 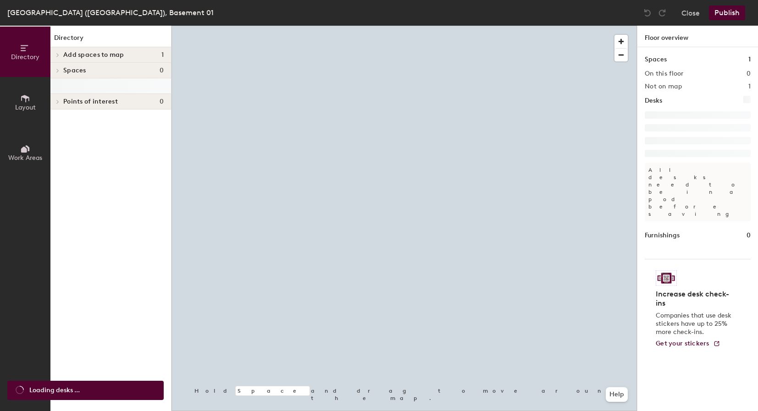 What do you see at coordinates (663, 87) in the screenshot?
I see `h2: Not on map` at bounding box center [663, 87].